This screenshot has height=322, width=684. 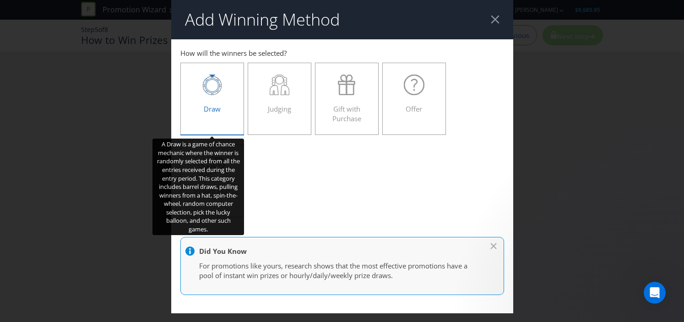 What do you see at coordinates (262, 20) in the screenshot?
I see `h2: Add Winning Method` at bounding box center [262, 20].